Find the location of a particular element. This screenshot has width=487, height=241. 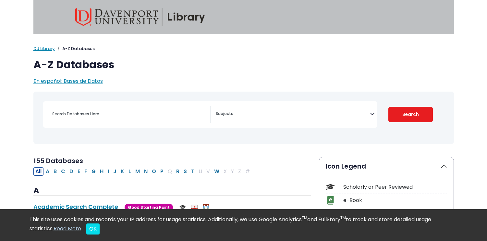

button: Filter Results M is located at coordinates (138, 171).